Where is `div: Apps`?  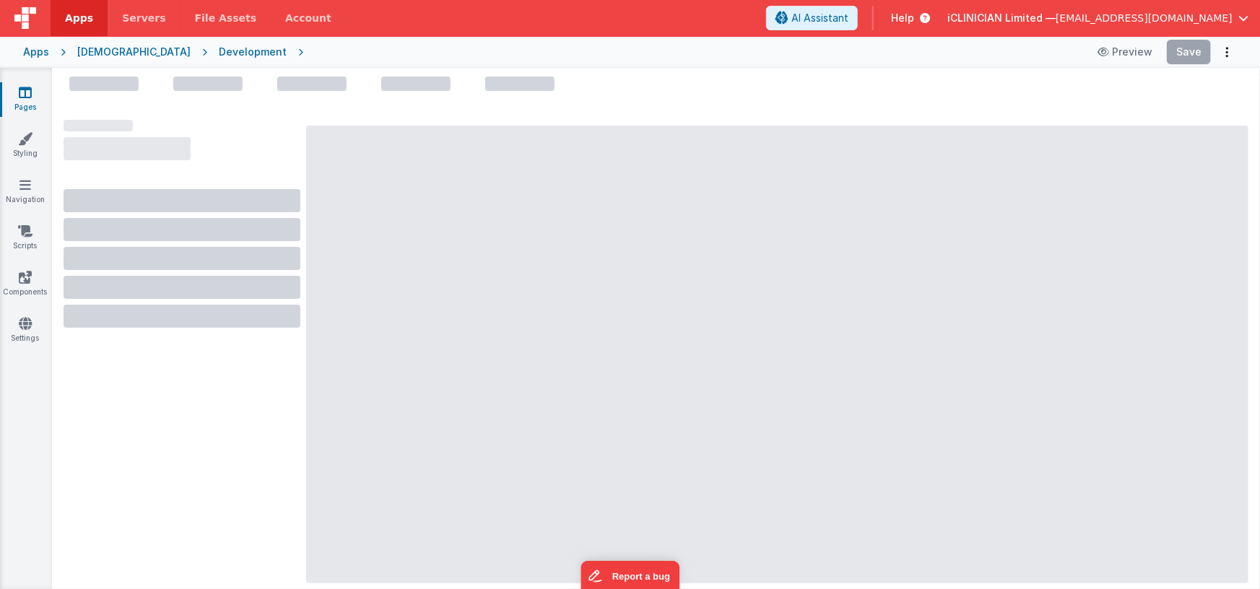 div: Apps is located at coordinates (36, 52).